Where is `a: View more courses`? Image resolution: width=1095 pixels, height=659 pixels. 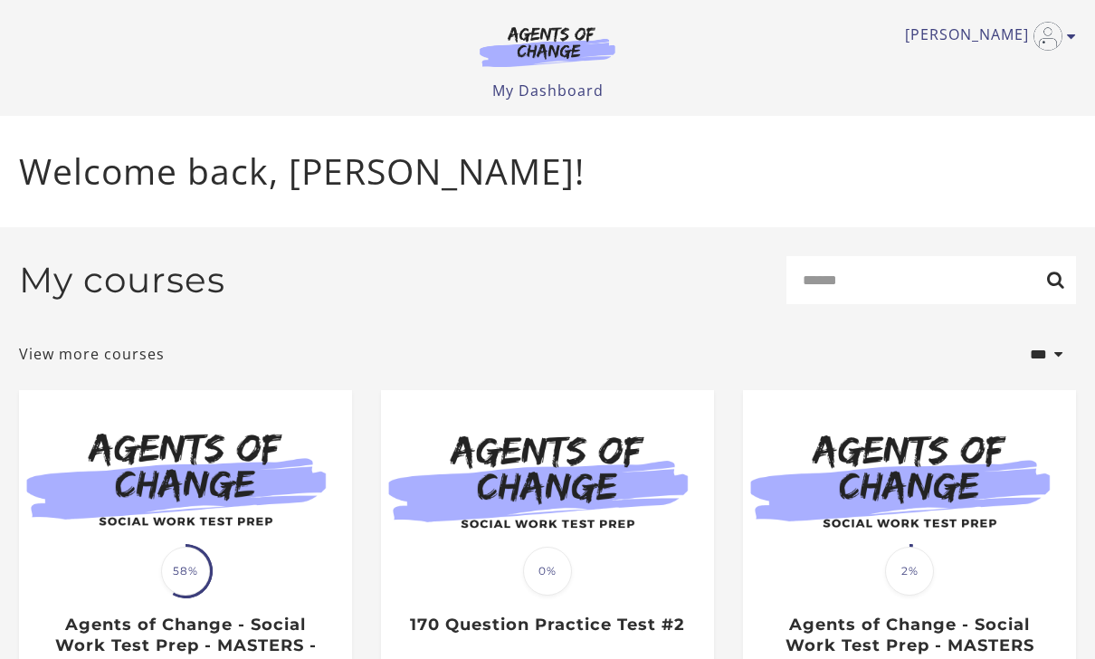 a: View more courses is located at coordinates (91, 354).